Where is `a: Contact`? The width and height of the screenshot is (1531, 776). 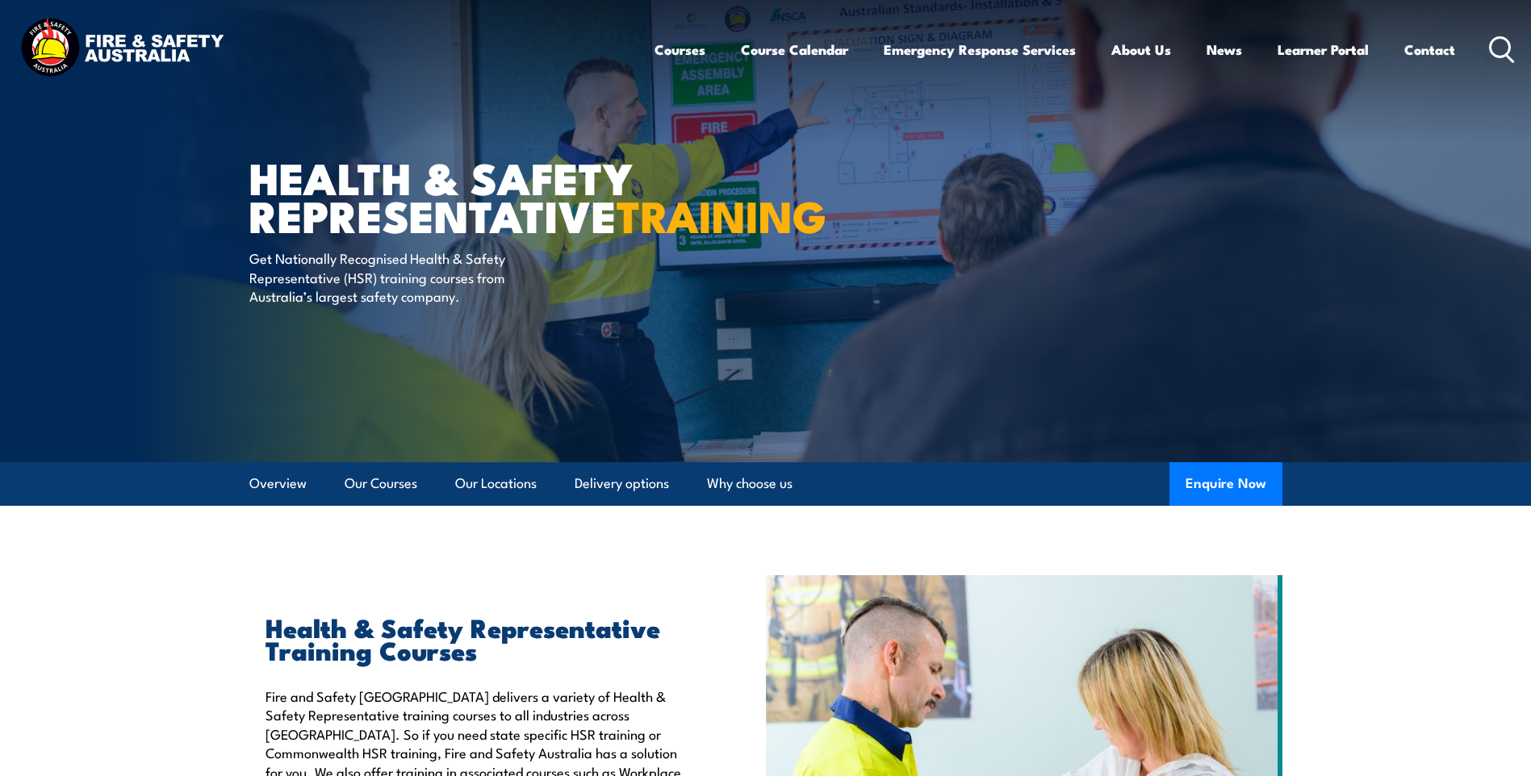 a: Contact is located at coordinates (1429, 49).